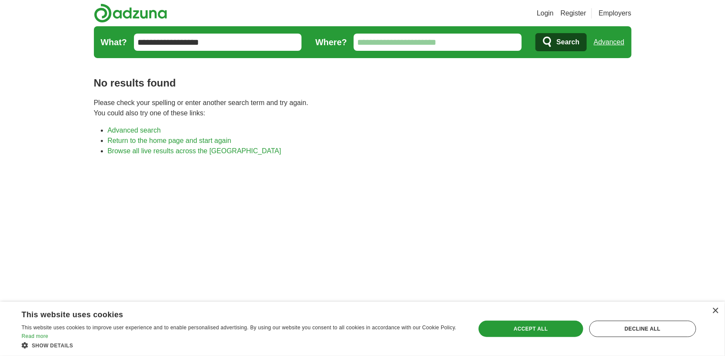  Describe the element at coordinates (131, 13) in the screenshot. I see `img: Adzuna logo` at that location.